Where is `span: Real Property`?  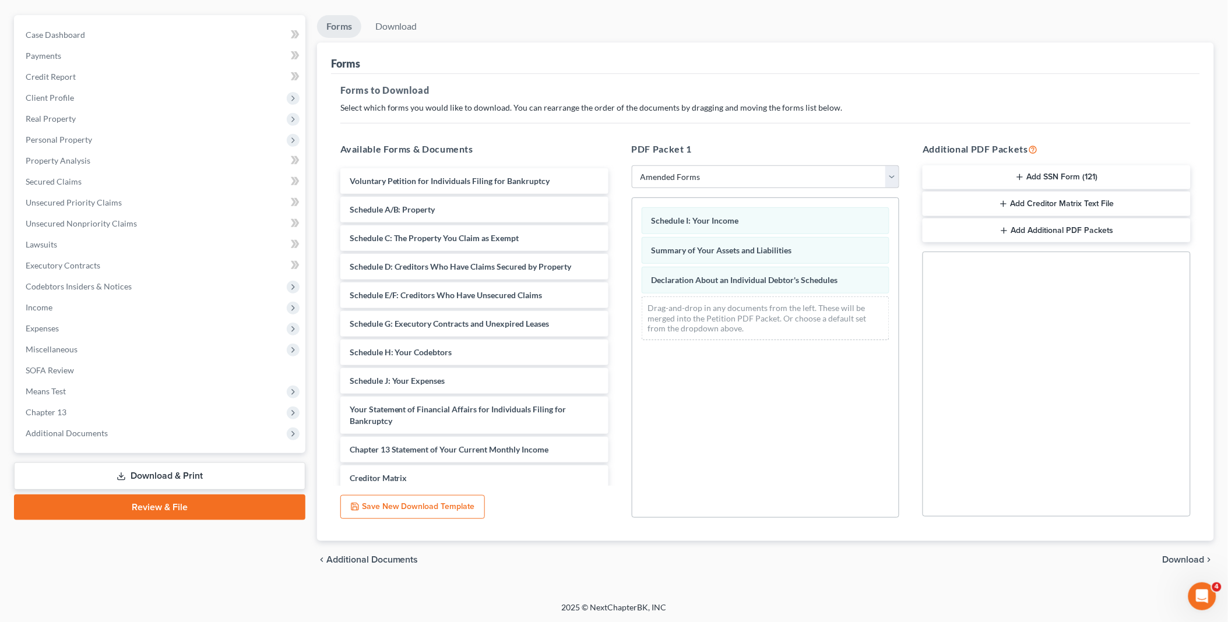
span: Real Property is located at coordinates (51, 118).